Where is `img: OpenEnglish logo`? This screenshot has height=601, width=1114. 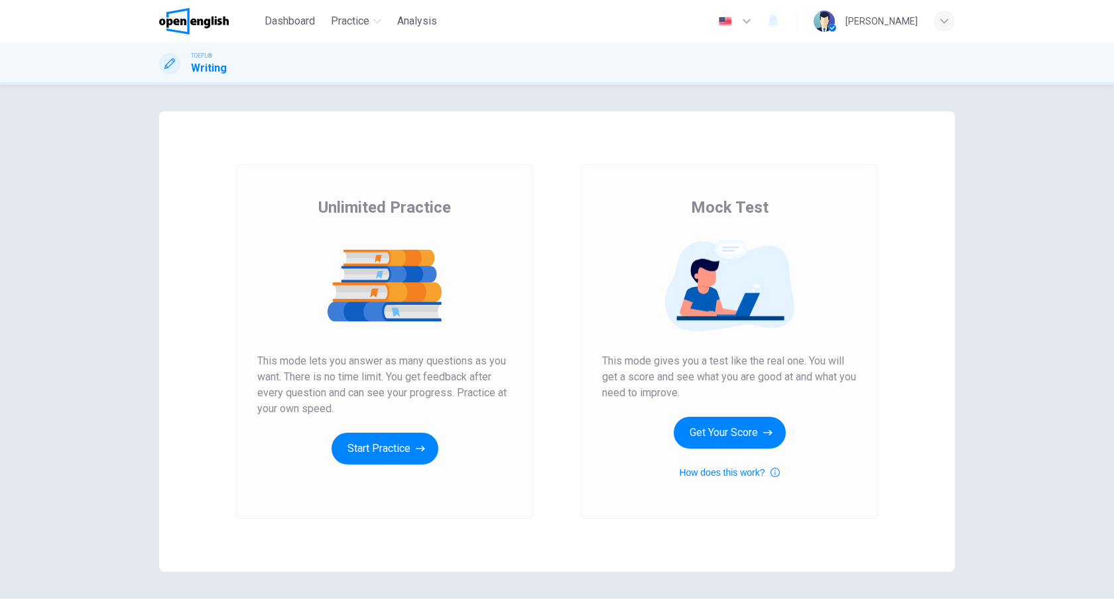
img: OpenEnglish logo is located at coordinates (194, 21).